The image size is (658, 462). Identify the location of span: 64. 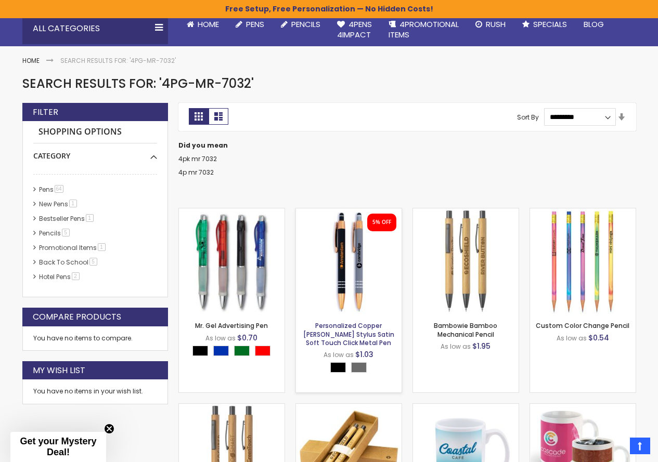
(59, 189).